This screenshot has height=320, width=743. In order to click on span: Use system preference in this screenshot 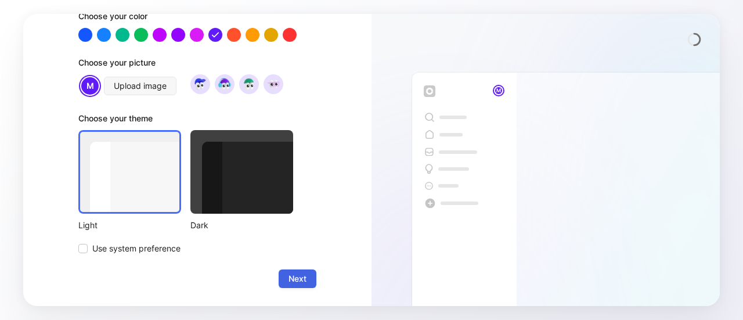, I will do `click(136, 248)`.